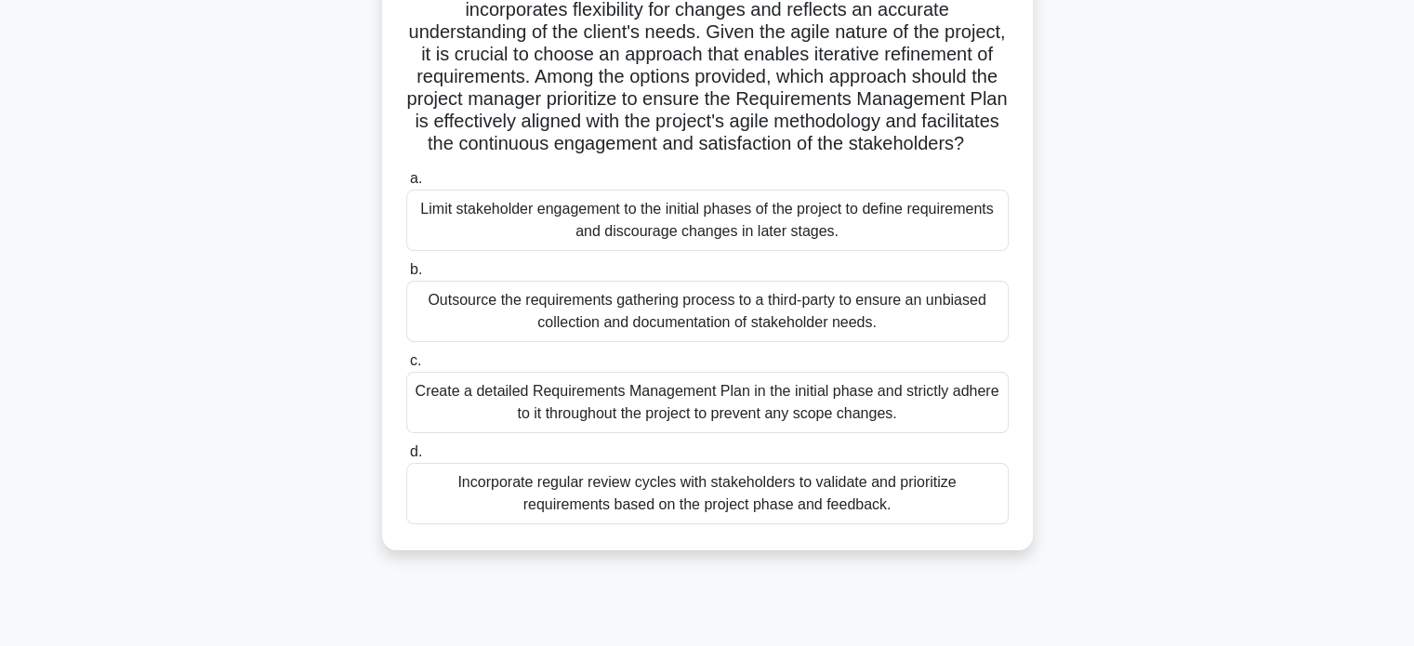  Describe the element at coordinates (415, 269) in the screenshot. I see `span: b.` at that location.